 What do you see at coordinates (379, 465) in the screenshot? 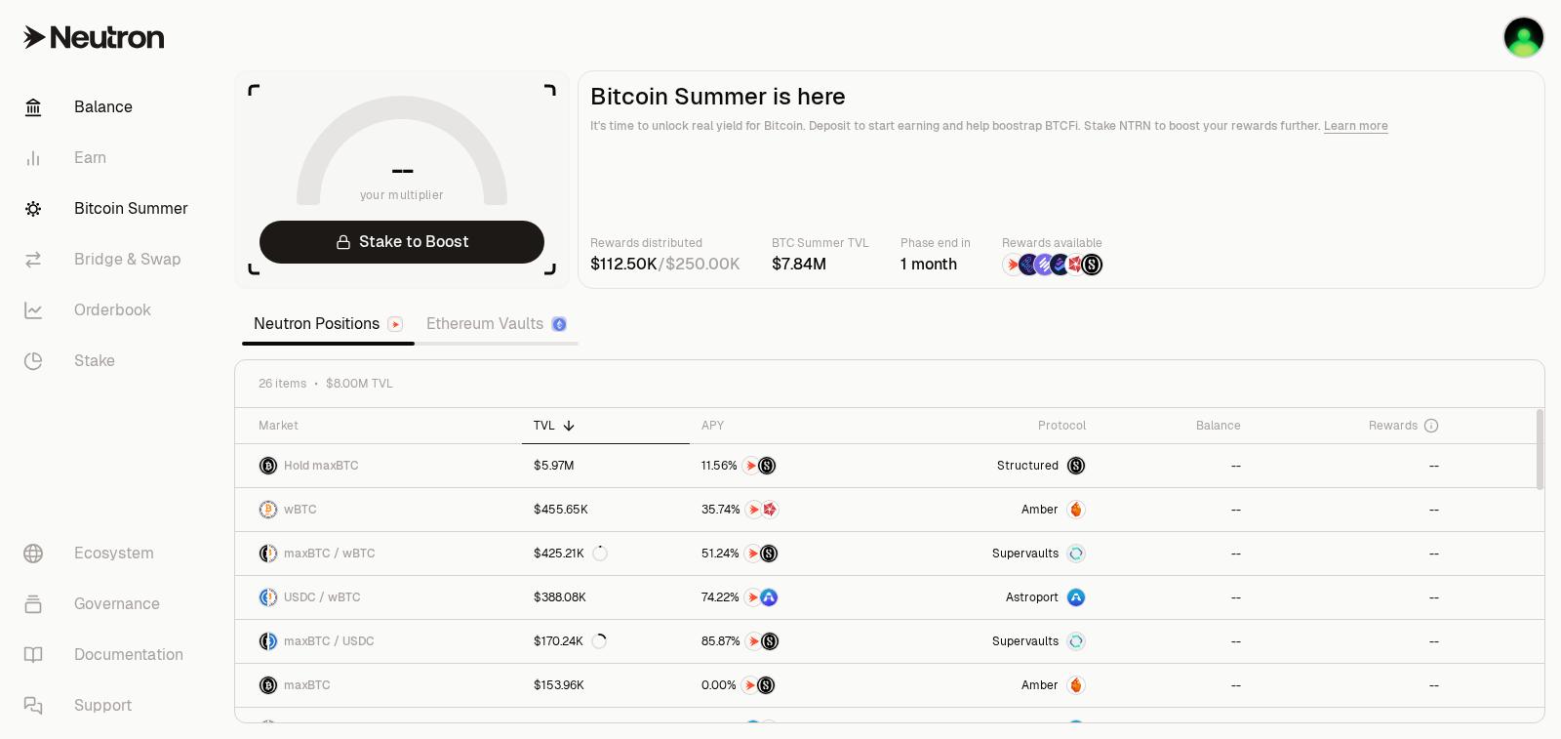
I see `a: maxBTC LogoHold maxBTC` at bounding box center [379, 465].